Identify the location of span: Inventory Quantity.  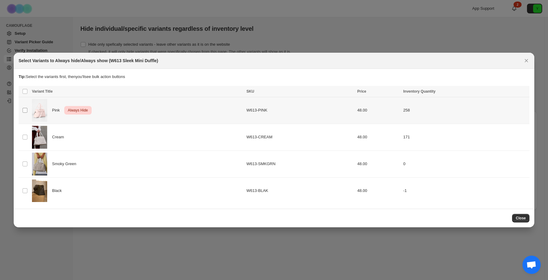
(420, 91).